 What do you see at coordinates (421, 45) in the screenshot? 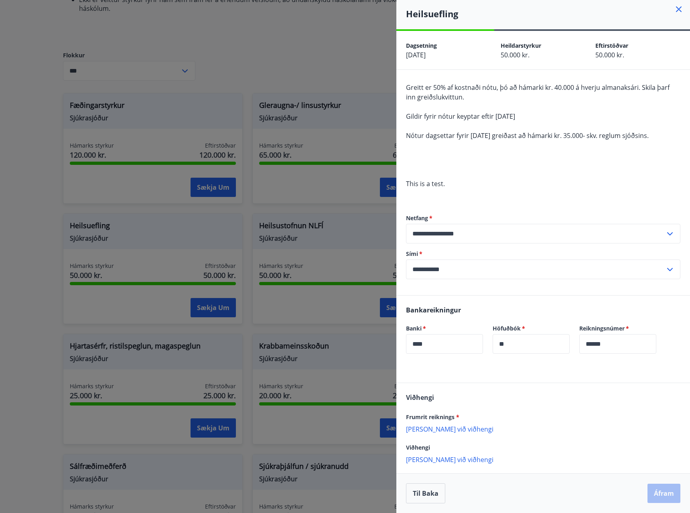
I see `span: Dagsetning` at bounding box center [421, 45].